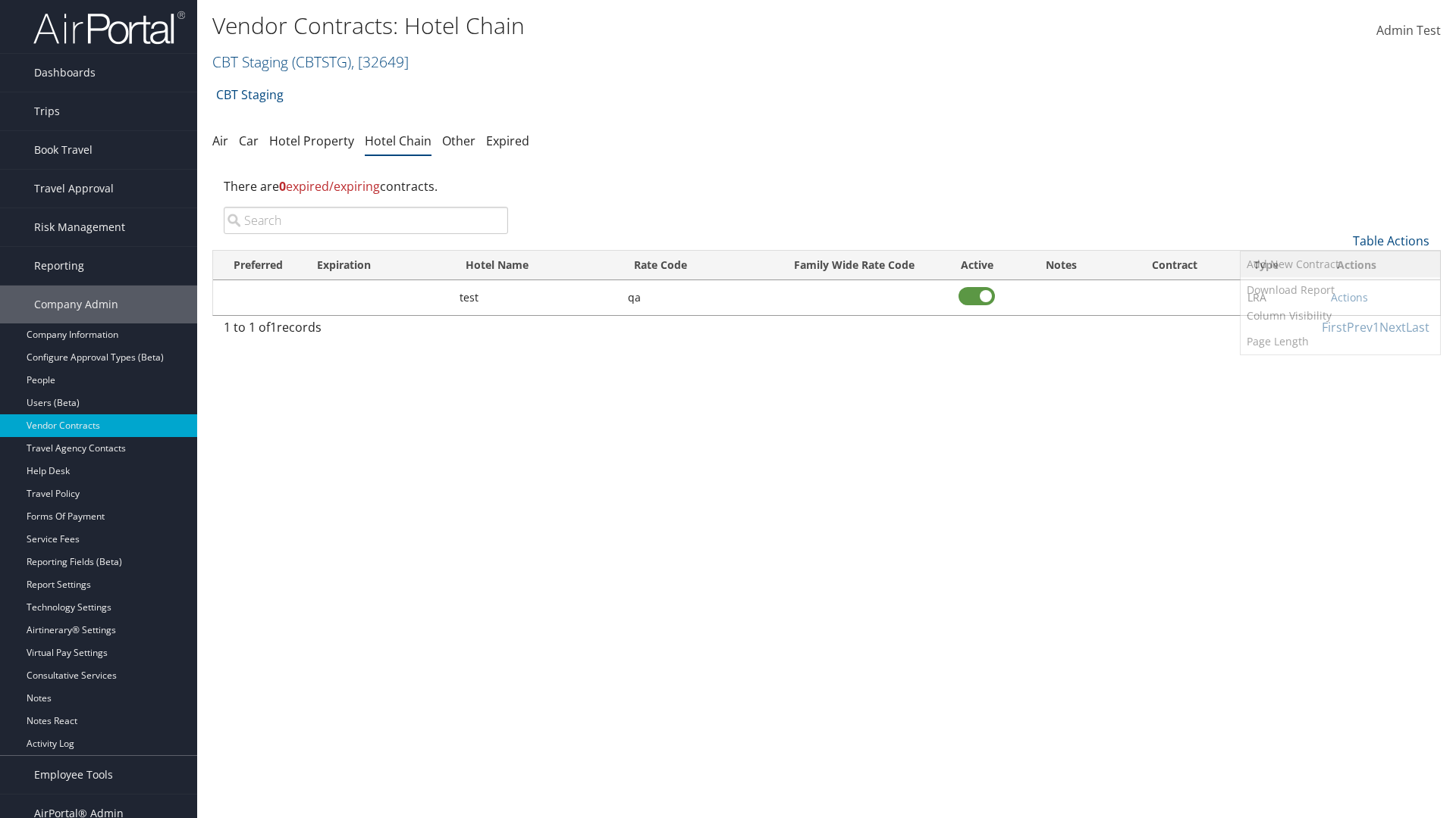  What do you see at coordinates (79, 228) in the screenshot?
I see `span: Risk Management` at bounding box center [79, 228].